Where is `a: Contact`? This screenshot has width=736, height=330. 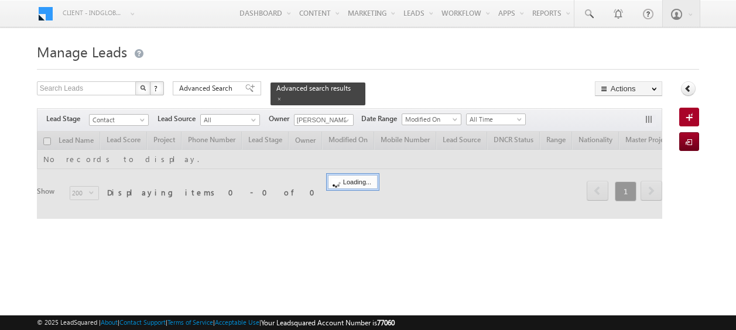
a: Contact is located at coordinates (119, 120).